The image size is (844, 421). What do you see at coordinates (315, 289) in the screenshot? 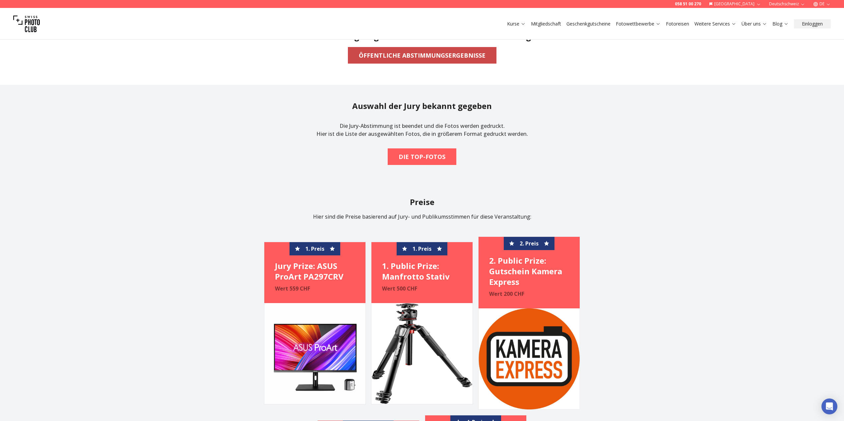
I see `p: Wert 559 CHF` at bounding box center [315, 289].